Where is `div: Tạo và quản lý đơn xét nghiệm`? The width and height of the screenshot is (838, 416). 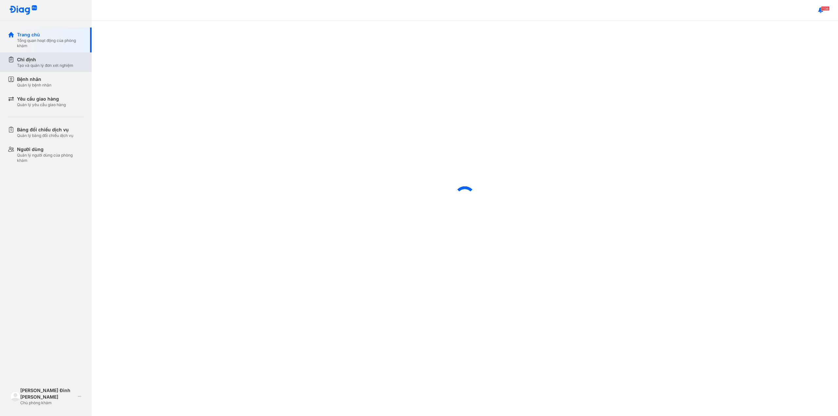 div: Tạo và quản lý đơn xét nghiệm is located at coordinates (45, 65).